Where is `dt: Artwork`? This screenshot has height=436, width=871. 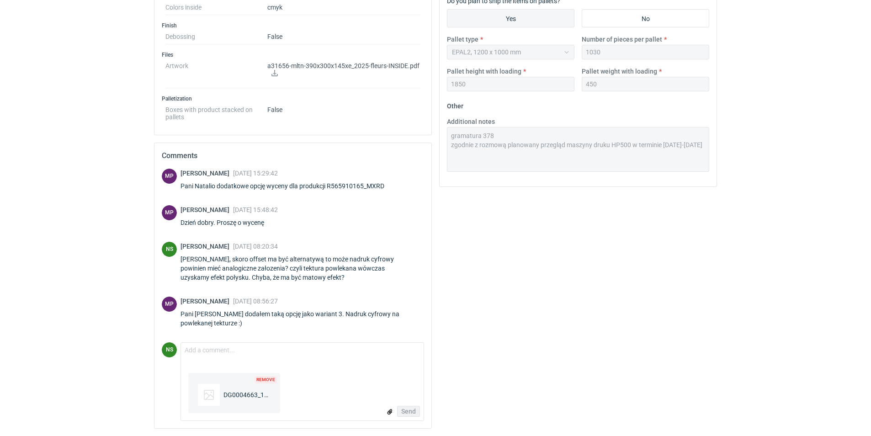
dt: Artwork is located at coordinates (216, 73).